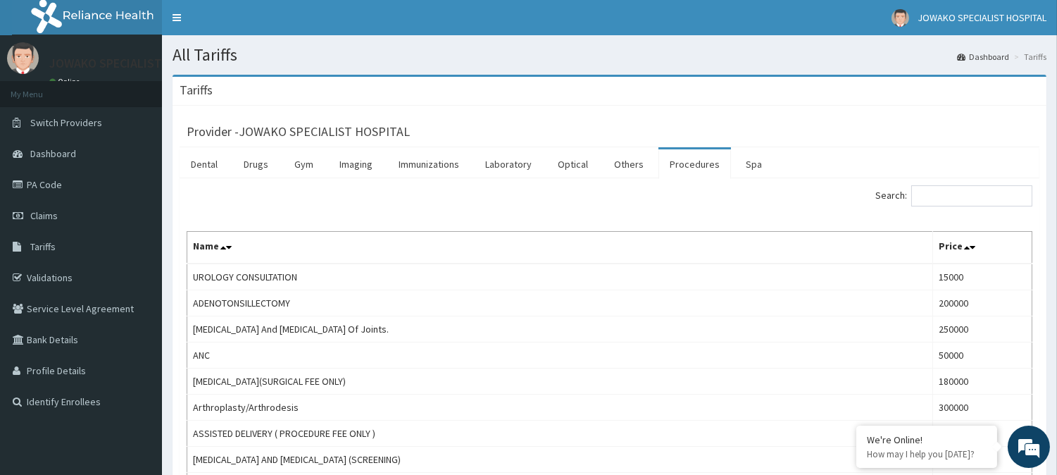  What do you see at coordinates (982, 277) in the screenshot?
I see `td: 15000` at bounding box center [982, 277].